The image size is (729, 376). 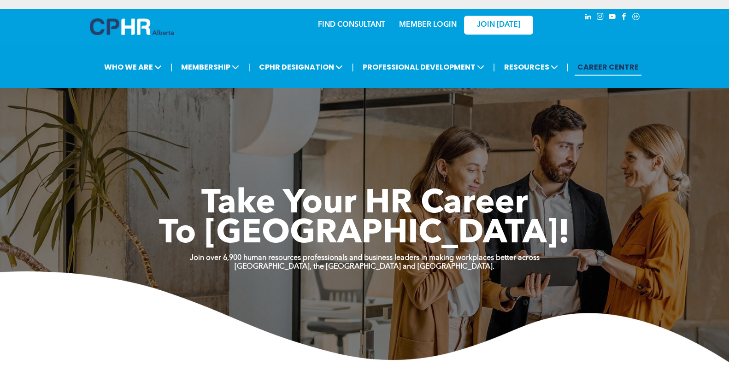 What do you see at coordinates (301, 67) in the screenshot?
I see `span: CPHR DESIGNATION` at bounding box center [301, 67].